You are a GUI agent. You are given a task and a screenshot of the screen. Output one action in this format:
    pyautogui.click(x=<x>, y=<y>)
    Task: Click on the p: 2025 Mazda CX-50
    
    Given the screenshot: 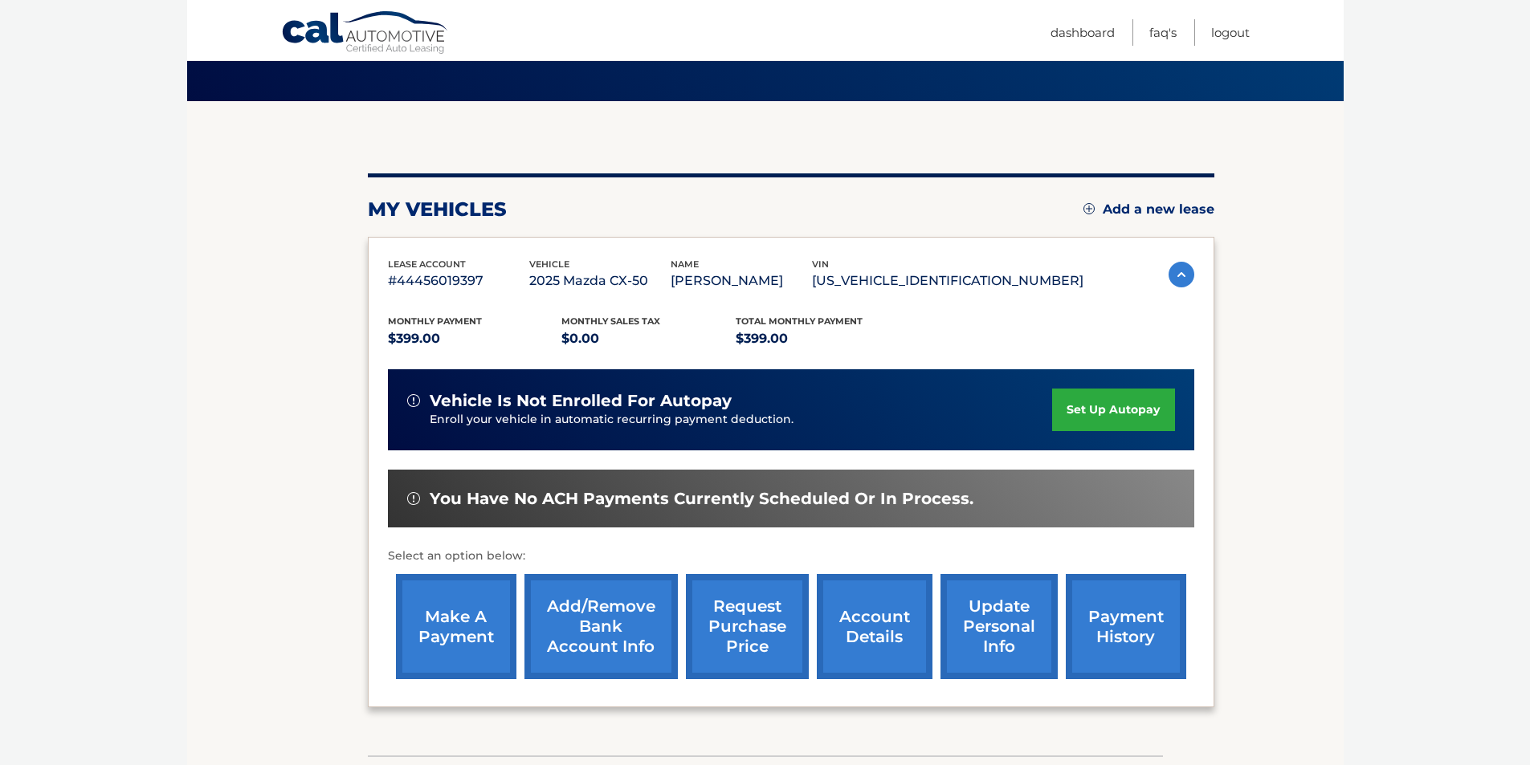 What is the action you would take?
    pyautogui.click(x=600, y=281)
    